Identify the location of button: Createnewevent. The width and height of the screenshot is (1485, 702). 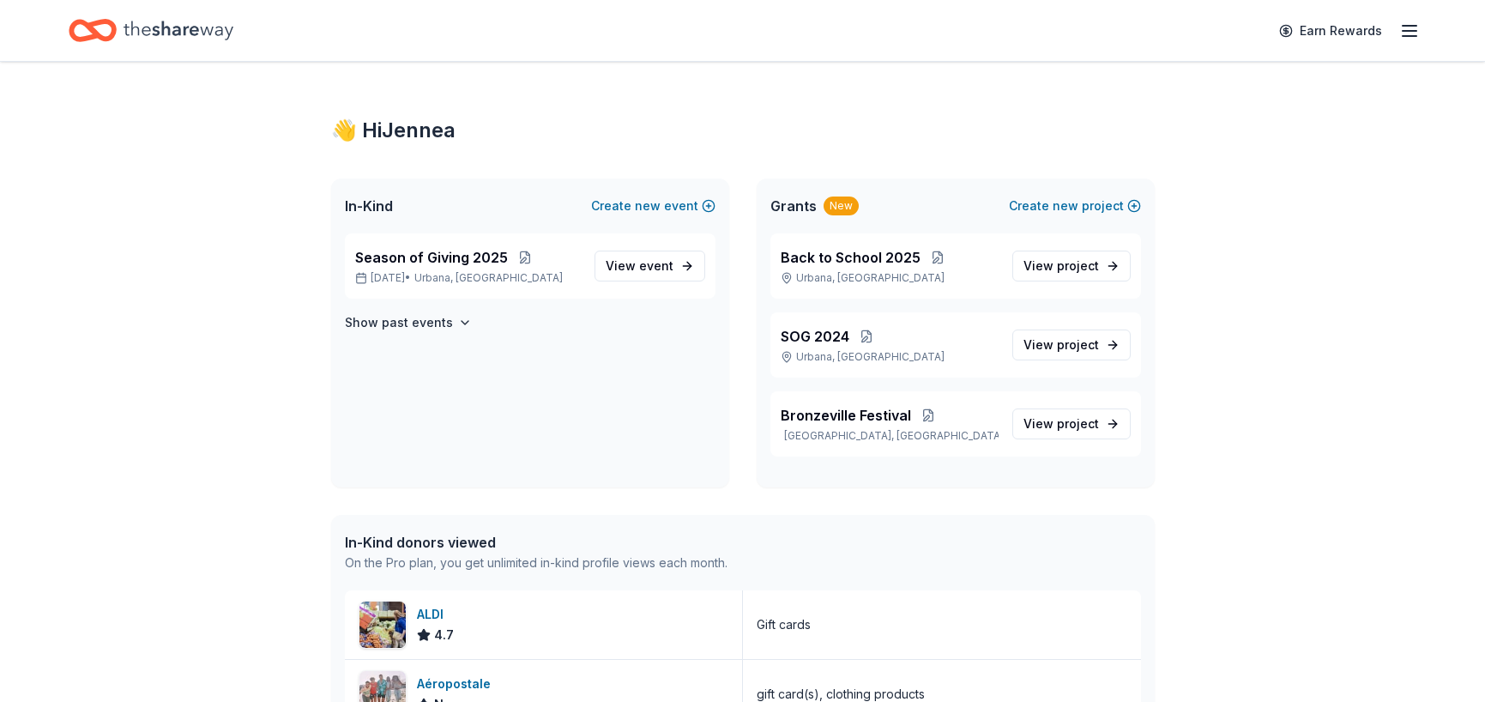
(653, 206).